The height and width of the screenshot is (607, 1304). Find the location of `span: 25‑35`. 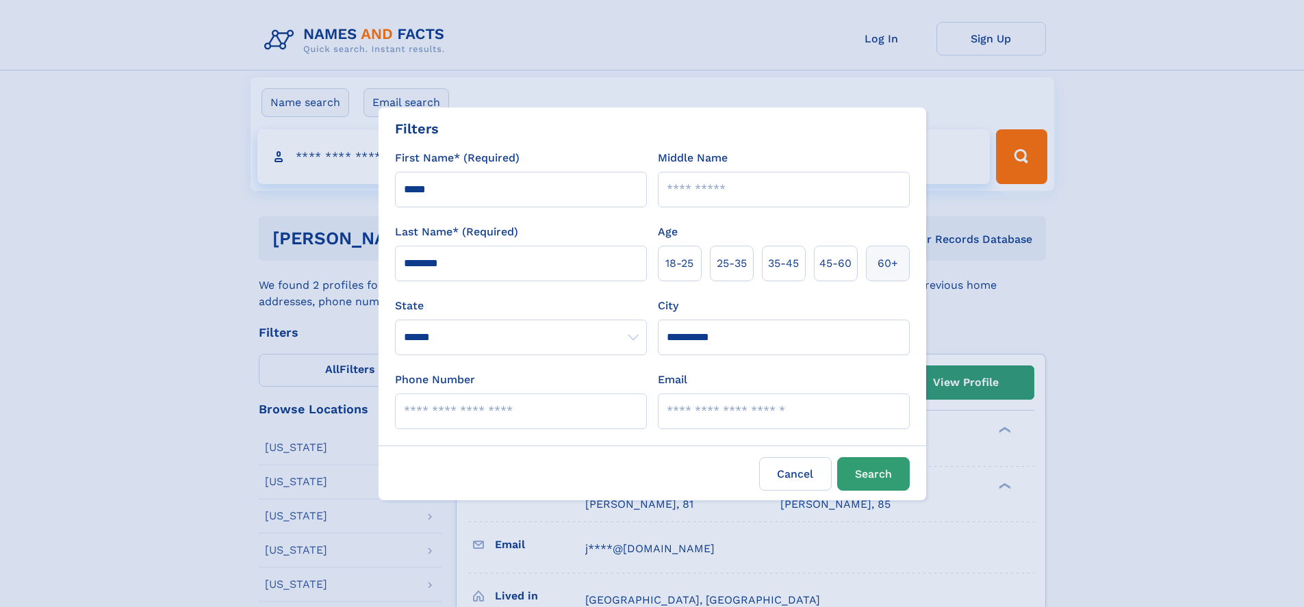

span: 25‑35 is located at coordinates (732, 264).